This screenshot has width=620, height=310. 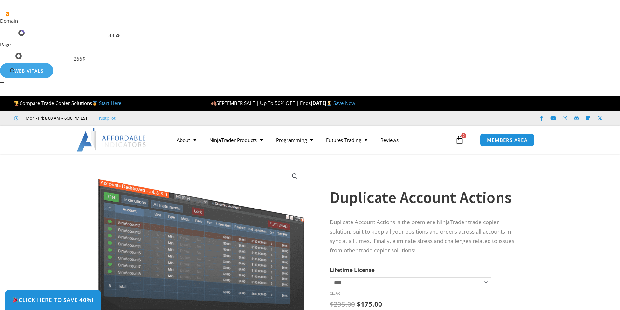 I want to click on div: 266$, so click(x=80, y=59).